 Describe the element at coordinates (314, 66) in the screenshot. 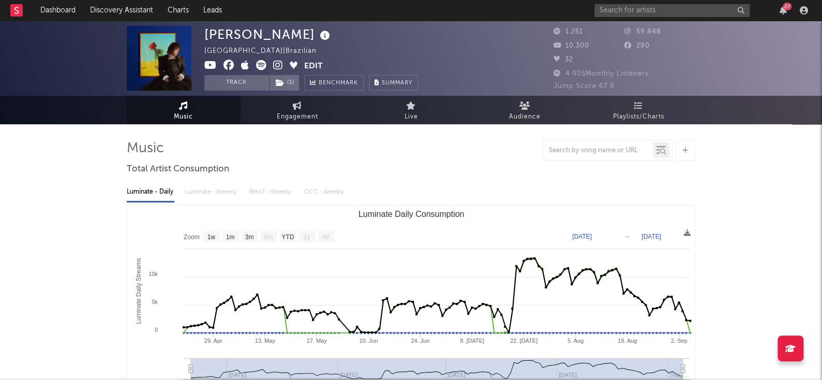

I see `button: Edit` at that location.